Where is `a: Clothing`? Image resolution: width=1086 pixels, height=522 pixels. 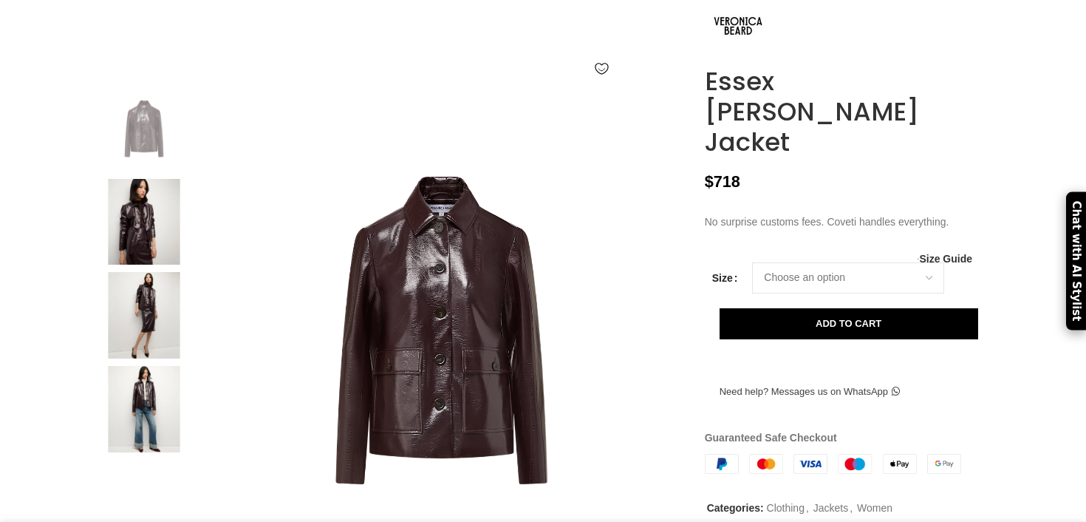 a: Clothing is located at coordinates (786, 508).